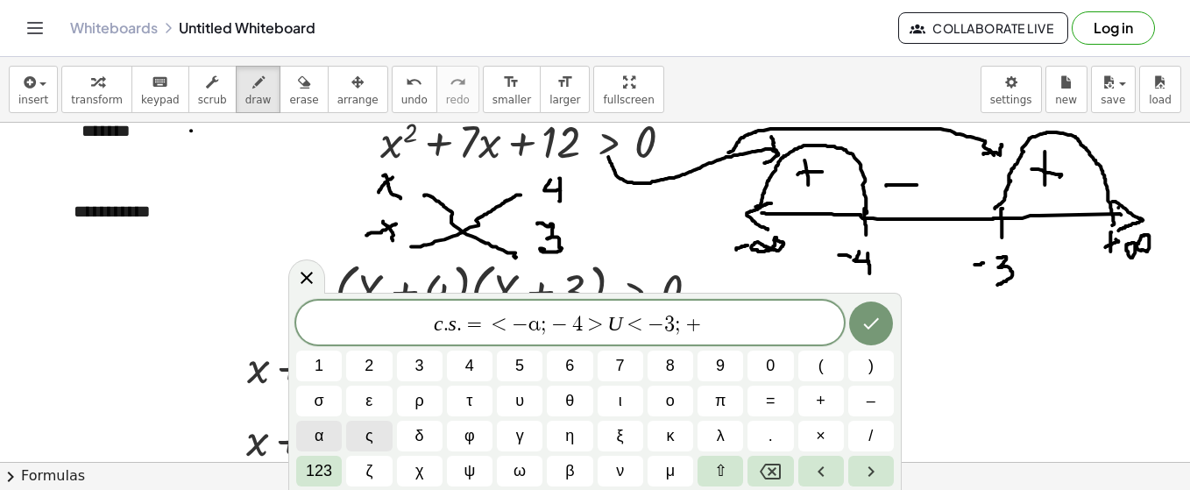 Image resolution: width=1190 pixels, height=490 pixels. What do you see at coordinates (470, 435) in the screenshot?
I see `button: φ` at bounding box center [470, 435].